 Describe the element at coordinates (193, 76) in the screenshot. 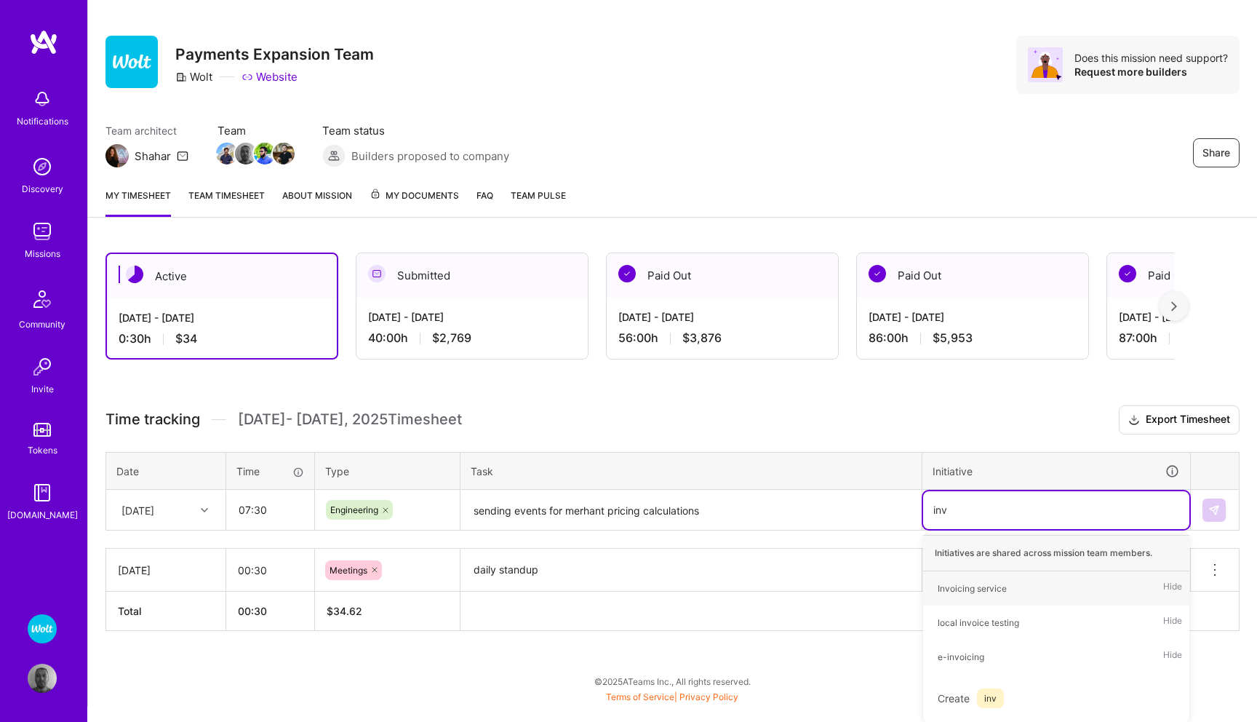

I see `div: Wolt` at that location.